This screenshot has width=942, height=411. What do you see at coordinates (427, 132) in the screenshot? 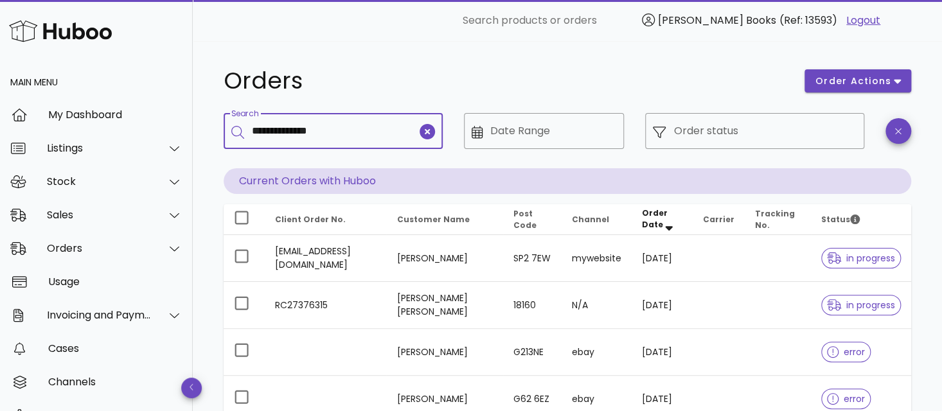
I see `button: clear icon` at bounding box center [427, 132].